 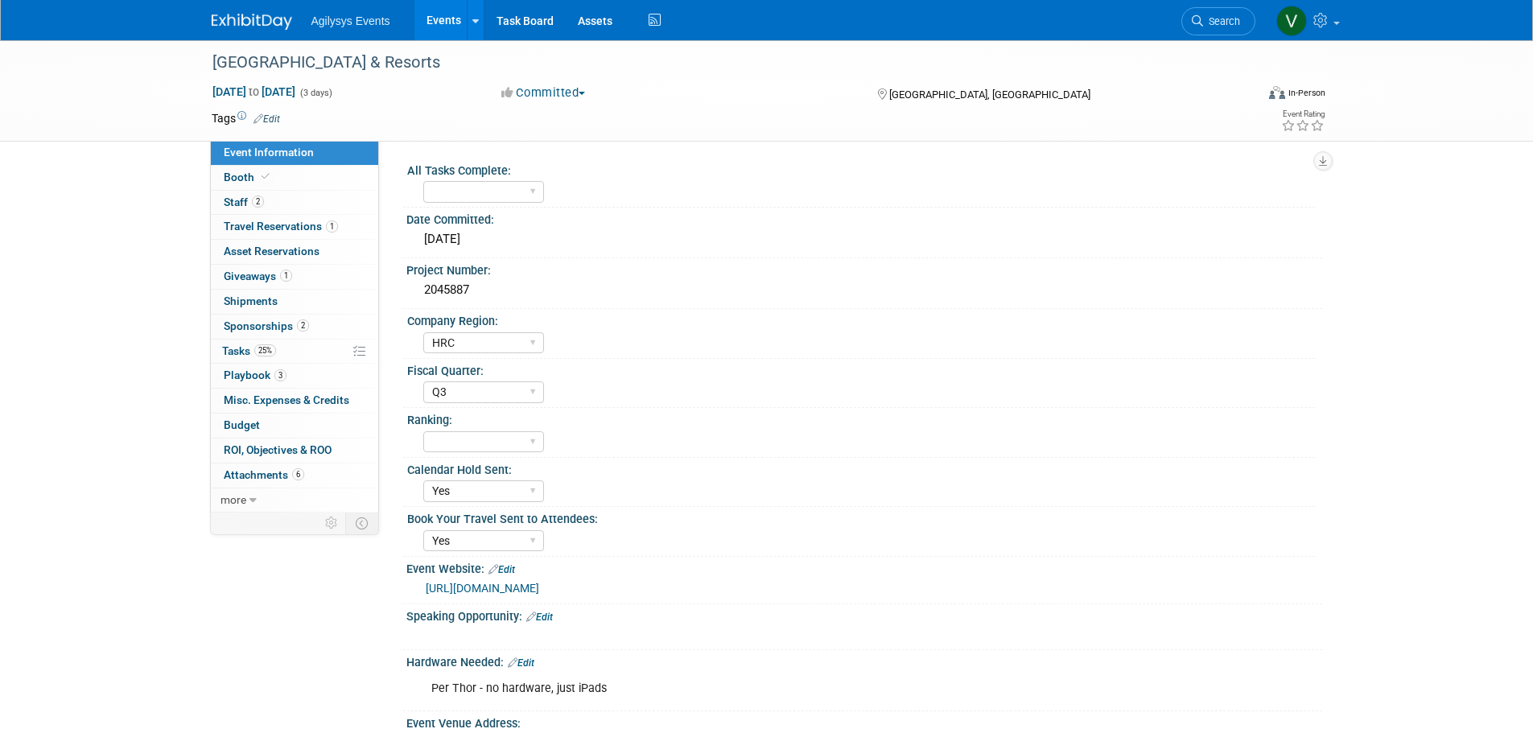 I want to click on span: more, so click(x=233, y=500).